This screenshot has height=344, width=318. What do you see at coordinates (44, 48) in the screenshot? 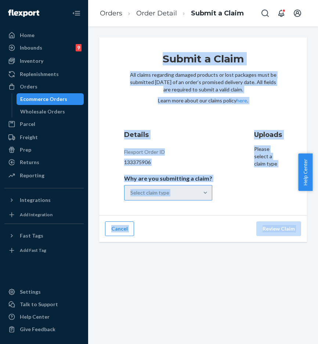
I see `a: Inbounds9` at bounding box center [44, 48].